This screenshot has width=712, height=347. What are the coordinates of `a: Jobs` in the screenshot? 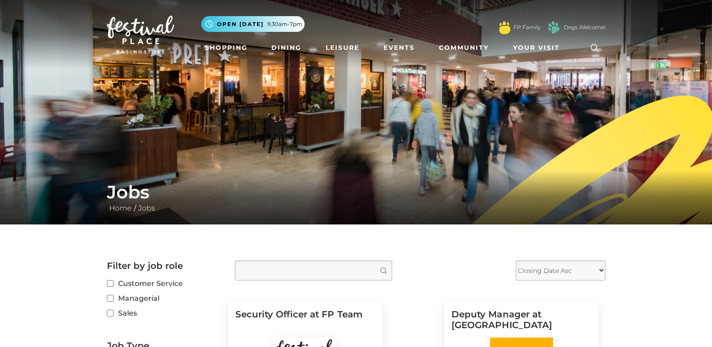 It's located at (146, 208).